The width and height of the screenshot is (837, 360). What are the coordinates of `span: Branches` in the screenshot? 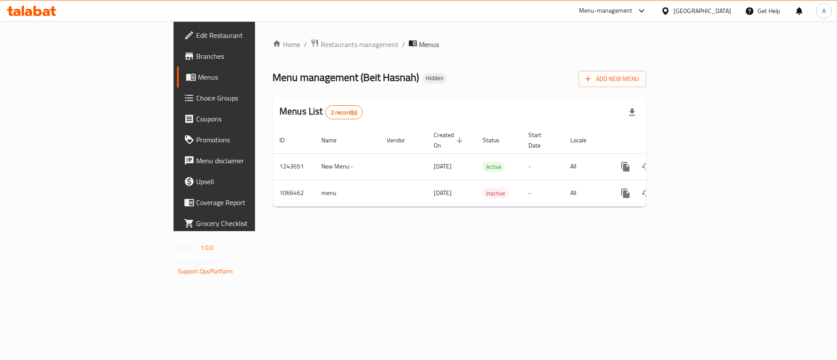 It's located at (251, 56).